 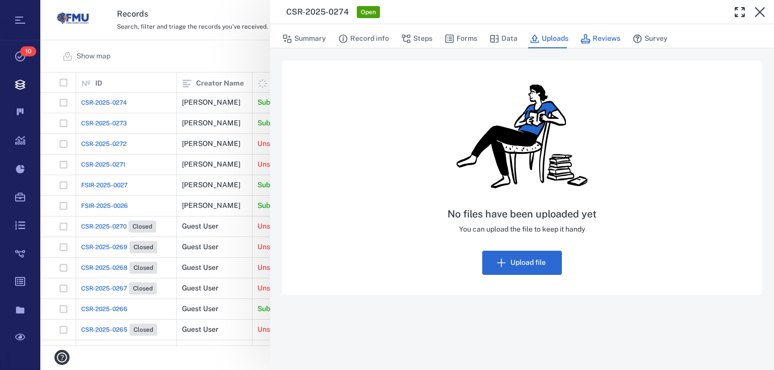 What do you see at coordinates (522, 214) in the screenshot?
I see `h5: No files have been uploaded yet` at bounding box center [522, 214].